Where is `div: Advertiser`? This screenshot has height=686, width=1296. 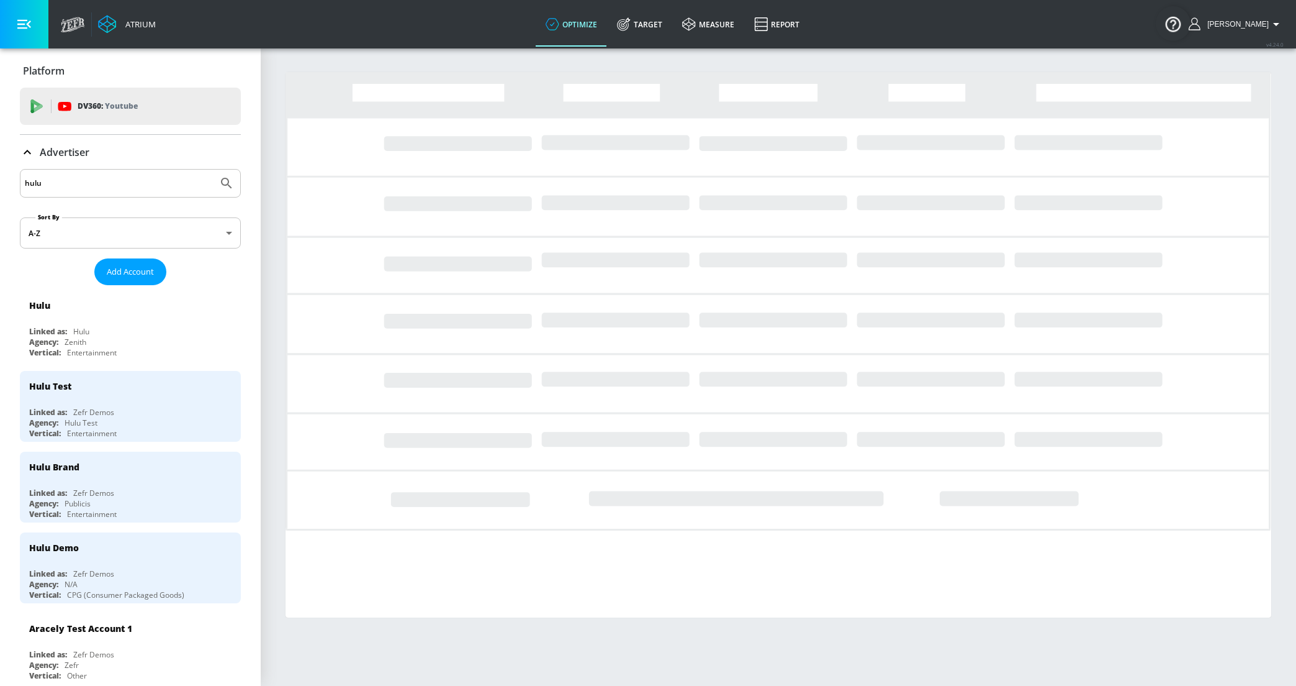
div: Advertiser is located at coordinates (130, 152).